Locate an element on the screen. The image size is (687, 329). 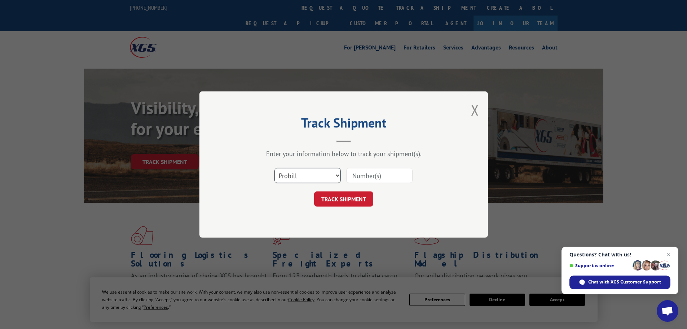
div: Enter your information below to track your shipment(s). is located at coordinates (344, 153).